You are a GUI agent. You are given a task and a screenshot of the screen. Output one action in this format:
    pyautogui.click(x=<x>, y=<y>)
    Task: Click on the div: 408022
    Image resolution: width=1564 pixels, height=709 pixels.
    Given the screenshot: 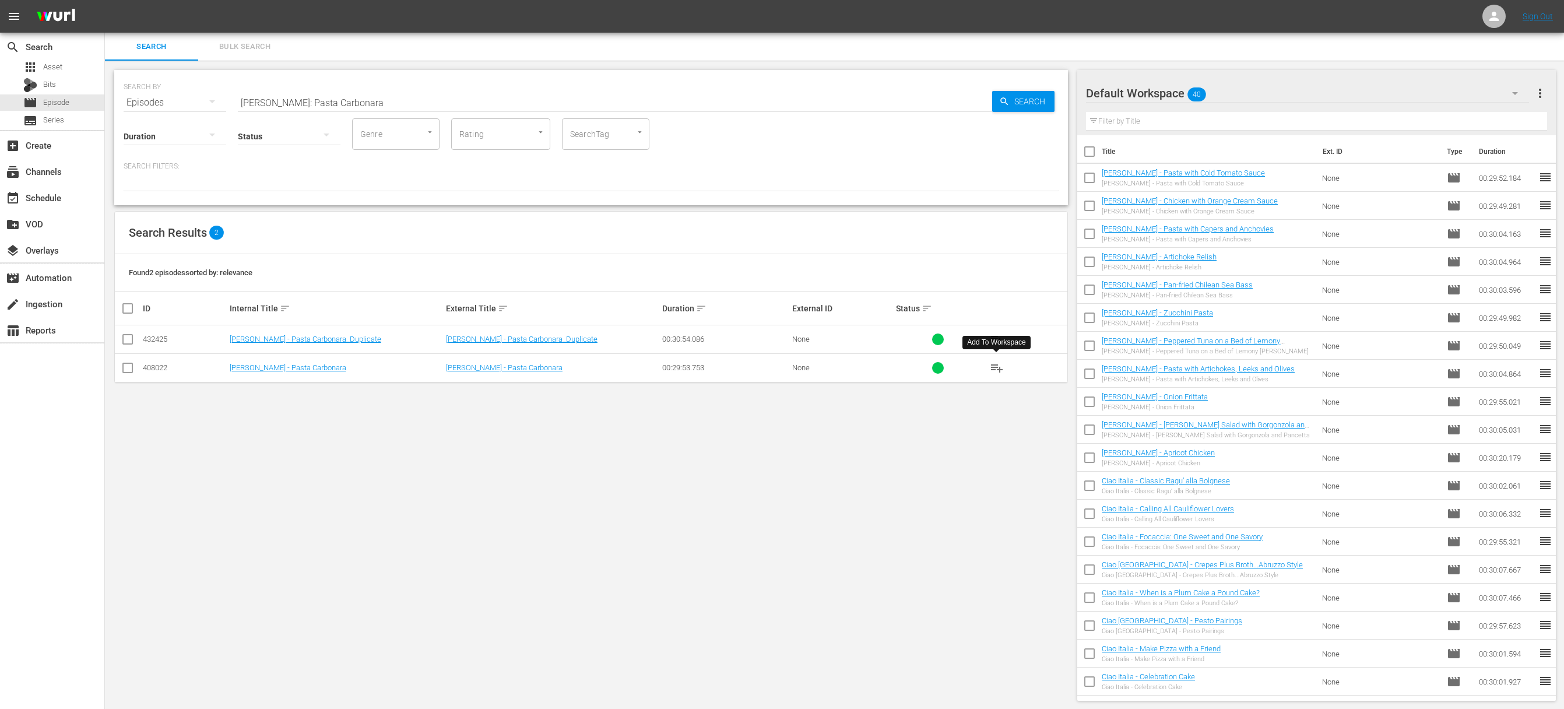 What is the action you would take?
    pyautogui.click(x=184, y=367)
    